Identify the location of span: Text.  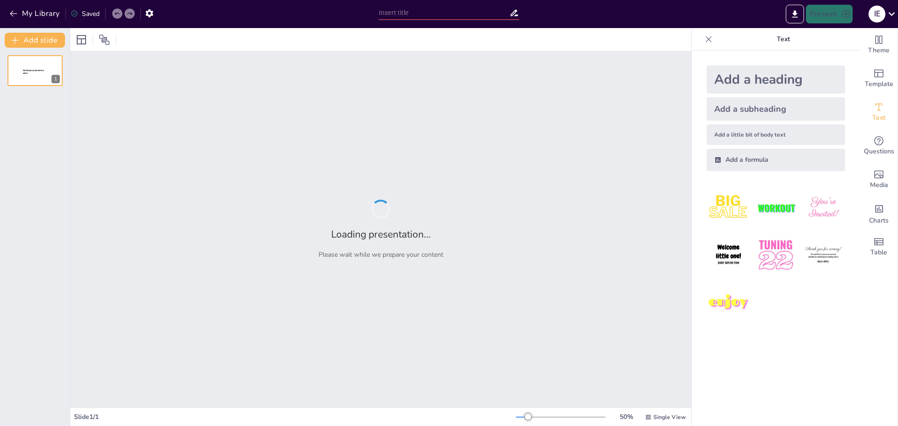
(879, 118).